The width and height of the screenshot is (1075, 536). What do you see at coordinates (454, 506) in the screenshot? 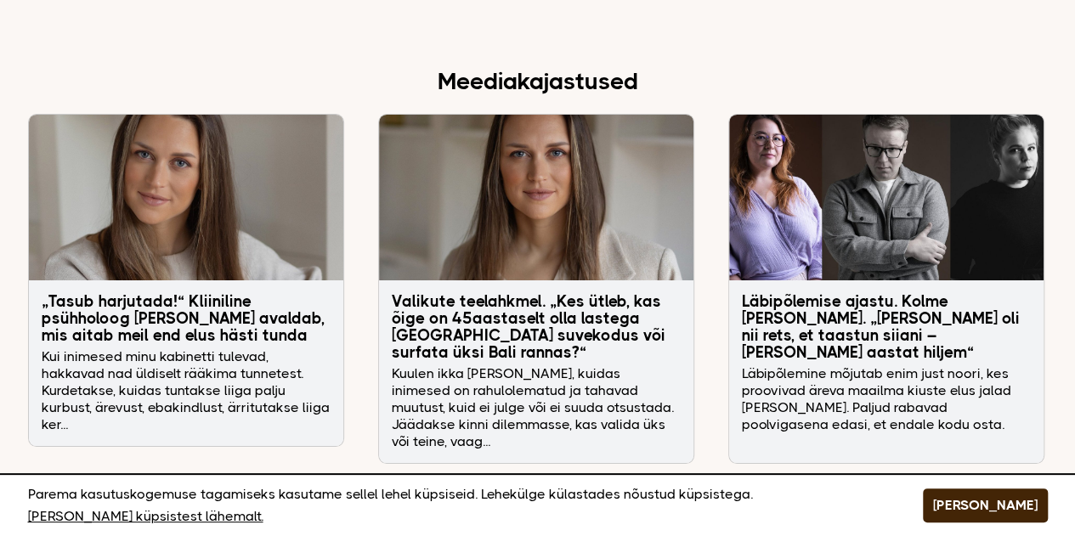
I see `p: Parema kasutuskogemuse tagamiseks kasutame sellel lehel küpsiseid. Lehekülge külastades nõustud k...` at bounding box center [454, 506].